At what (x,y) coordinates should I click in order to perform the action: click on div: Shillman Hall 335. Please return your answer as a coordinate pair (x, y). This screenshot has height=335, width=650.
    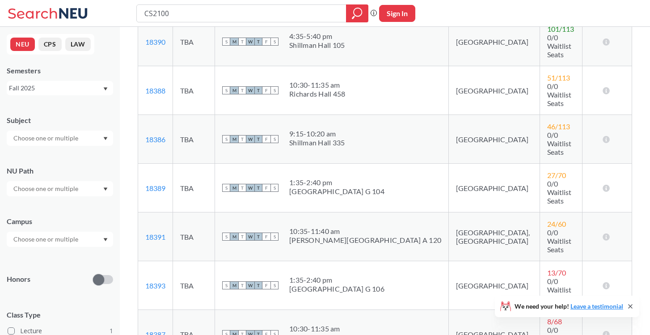
    Looking at the image, I should click on (317, 143).